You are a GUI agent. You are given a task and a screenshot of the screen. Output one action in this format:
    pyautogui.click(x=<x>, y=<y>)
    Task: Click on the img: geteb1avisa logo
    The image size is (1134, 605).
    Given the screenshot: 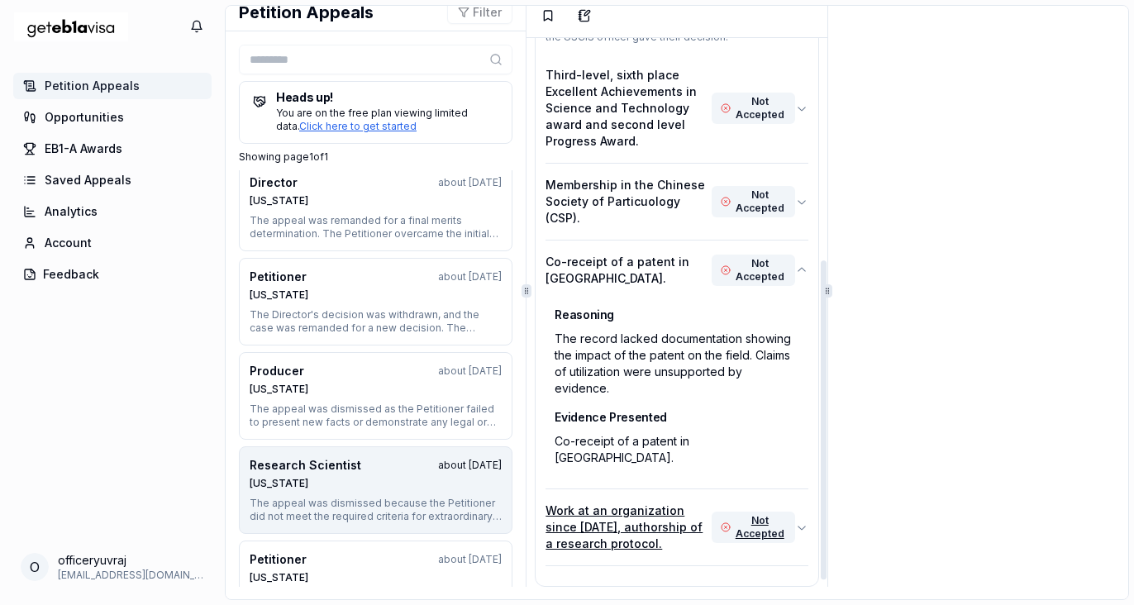 What is the action you would take?
    pyautogui.click(x=71, y=26)
    